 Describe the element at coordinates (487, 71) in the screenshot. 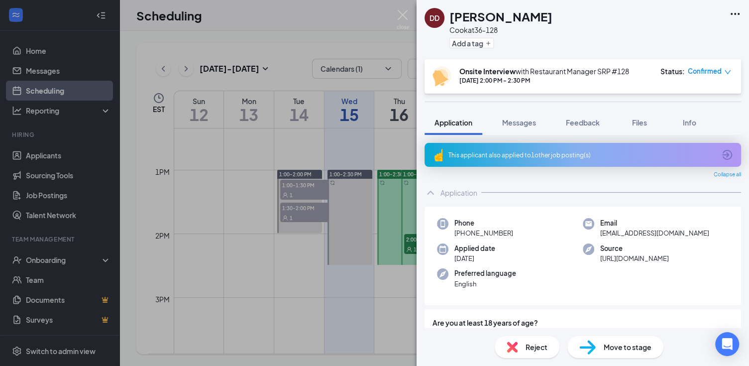

I see `b: Onsite Interview` at that location.